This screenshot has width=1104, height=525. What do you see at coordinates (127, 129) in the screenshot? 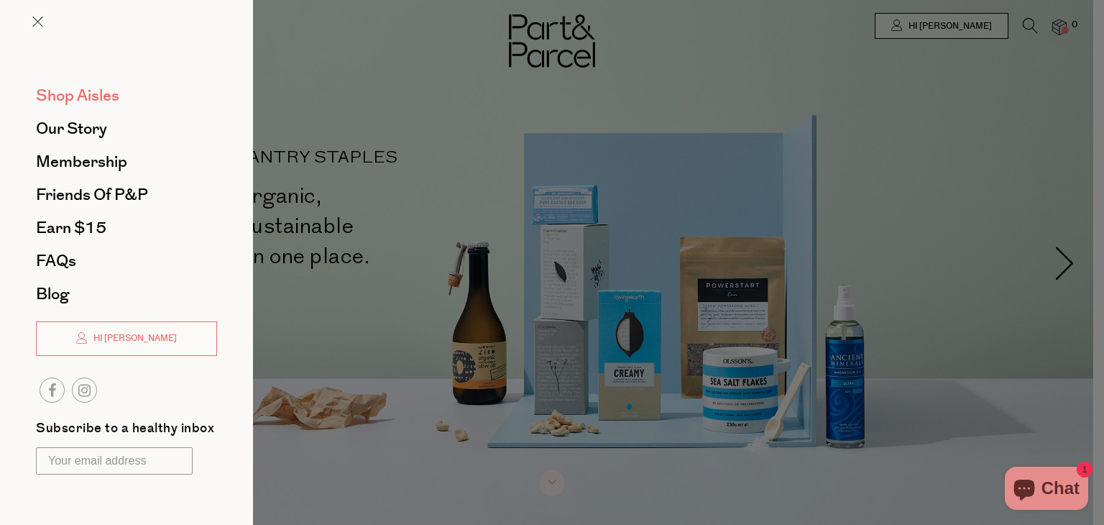
I see `a: Our Story` at bounding box center [127, 129].